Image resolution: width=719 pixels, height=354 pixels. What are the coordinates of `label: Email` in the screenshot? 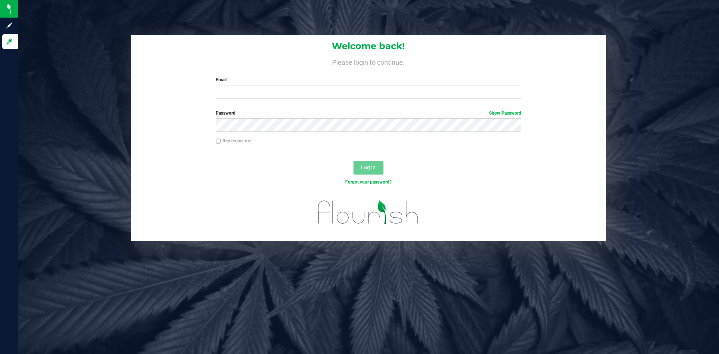 It's located at (368, 80).